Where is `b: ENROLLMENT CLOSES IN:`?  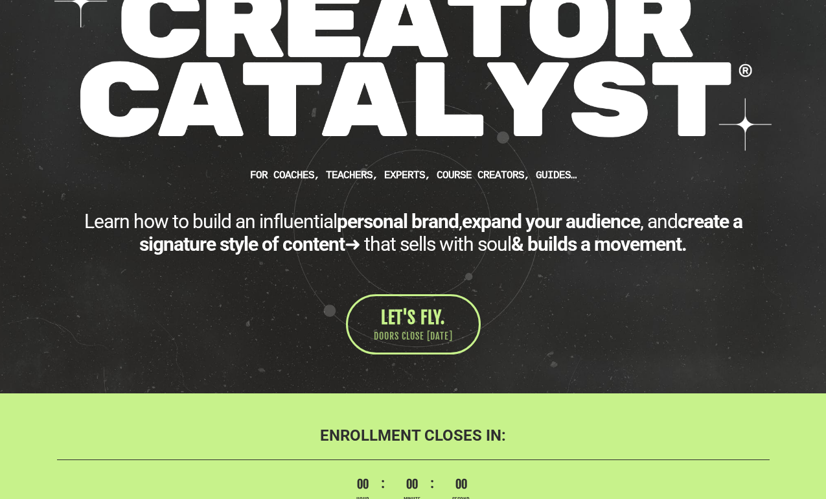 b: ENROLLMENT CLOSES IN: is located at coordinates (413, 436).